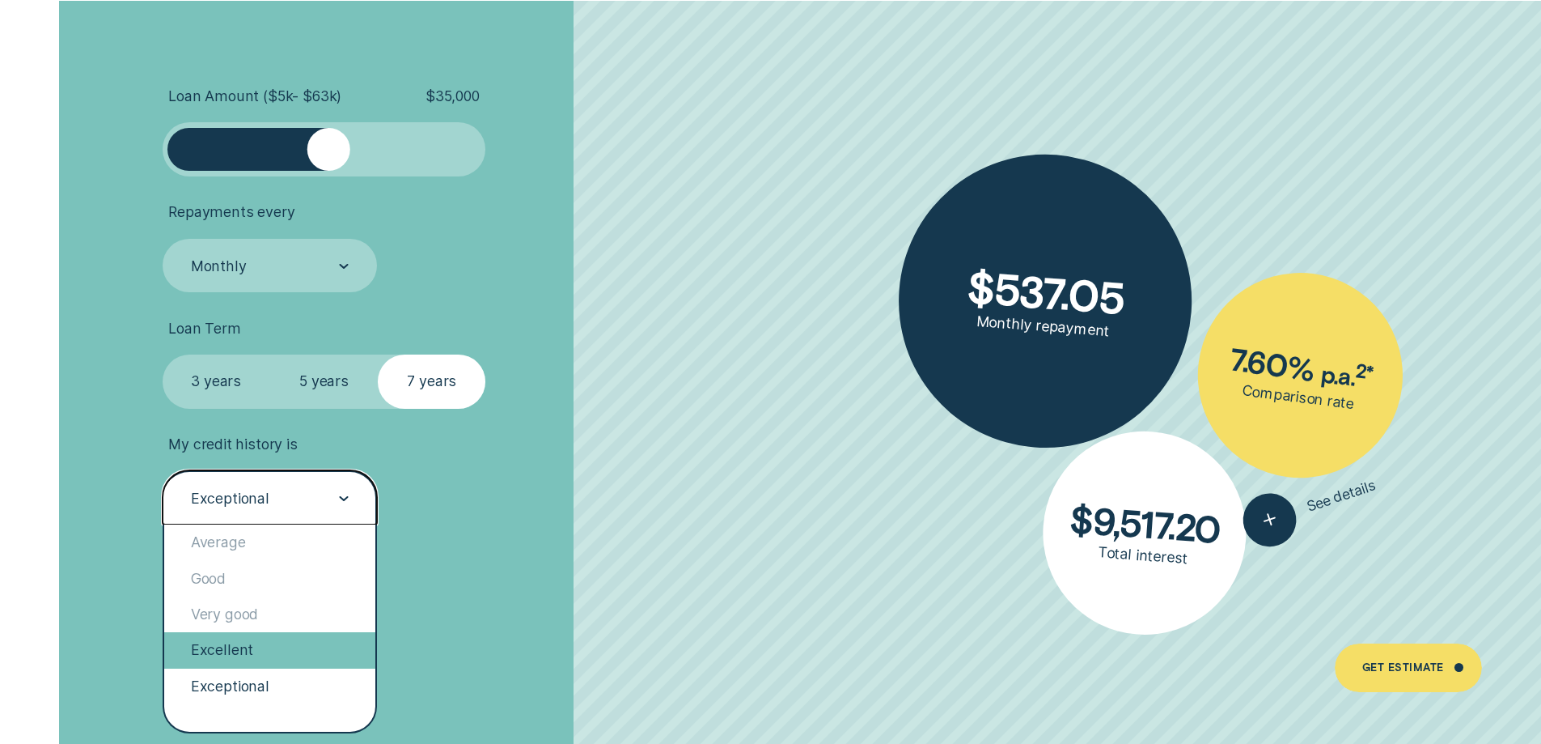 This screenshot has height=744, width=1541. What do you see at coordinates (270, 614) in the screenshot?
I see `div: Very good` at bounding box center [270, 614].